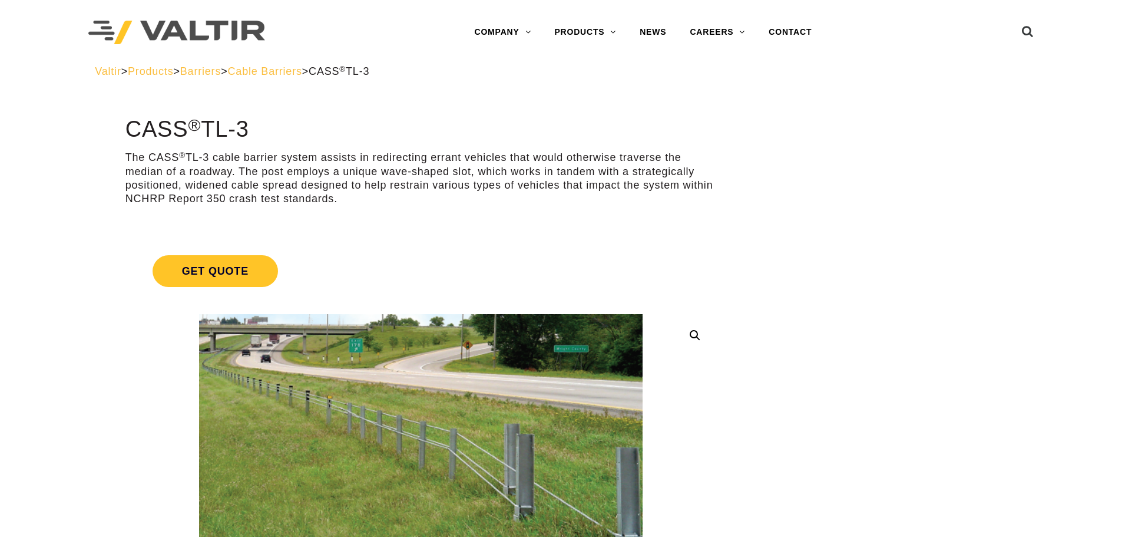 Image resolution: width=1122 pixels, height=537 pixels. What do you see at coordinates (717, 32) in the screenshot?
I see `a: CAREERS` at bounding box center [717, 32].